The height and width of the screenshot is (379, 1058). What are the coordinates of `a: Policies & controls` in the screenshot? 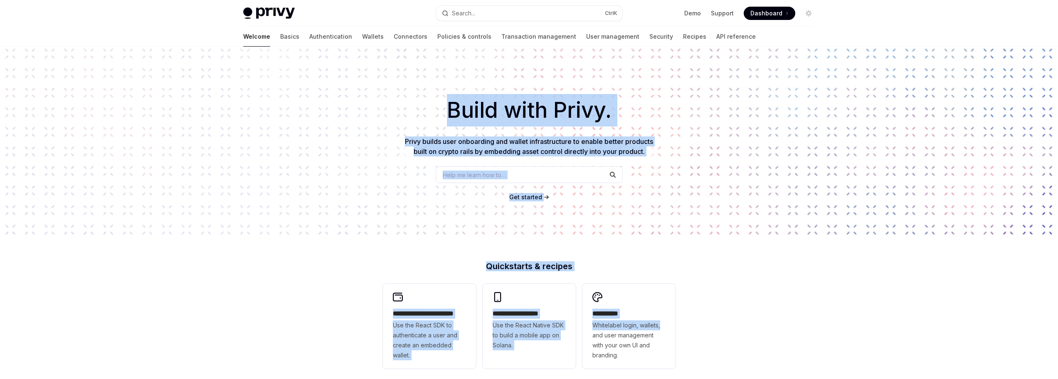 It's located at (464, 37).